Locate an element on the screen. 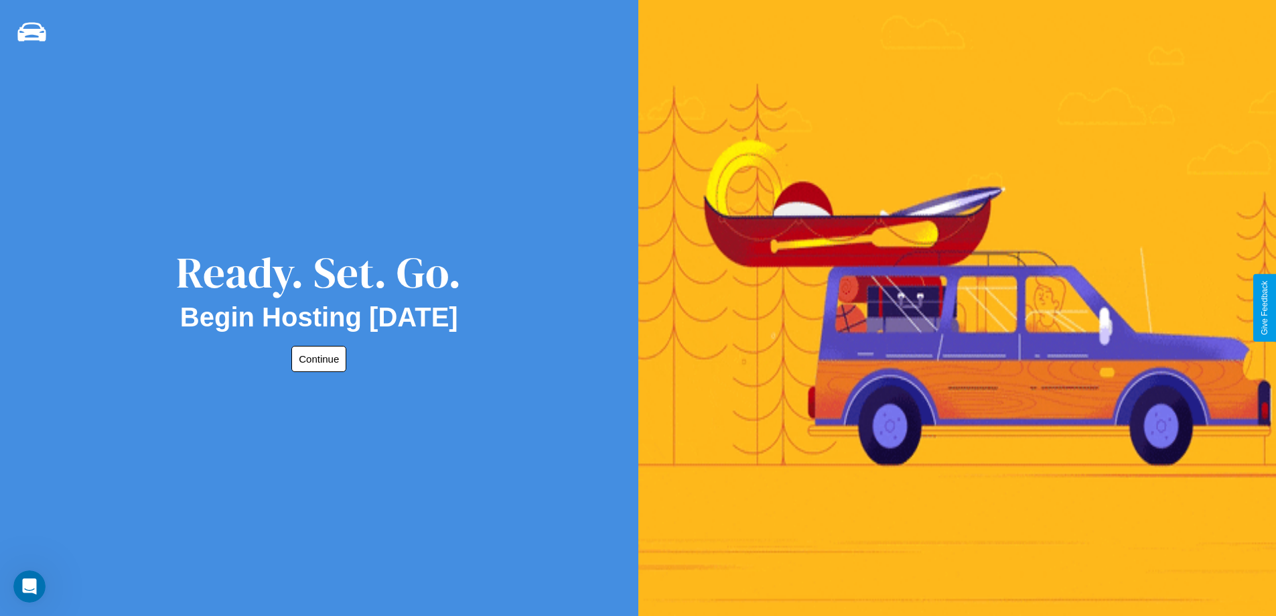  button: Continue is located at coordinates (319, 358).